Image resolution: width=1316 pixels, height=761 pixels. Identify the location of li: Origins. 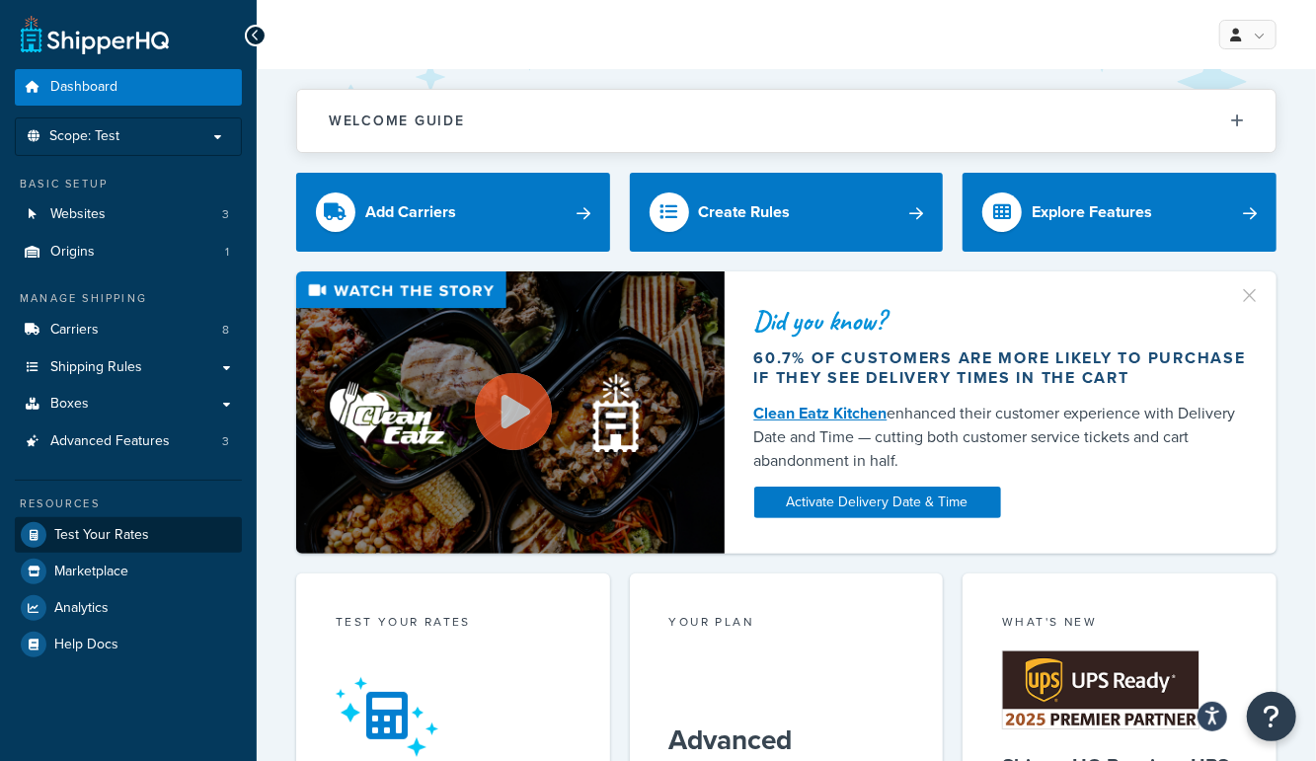
(128, 252).